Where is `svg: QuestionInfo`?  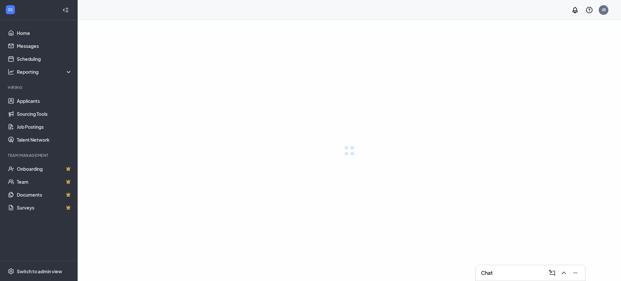
svg: QuestionInfo is located at coordinates (590, 10).